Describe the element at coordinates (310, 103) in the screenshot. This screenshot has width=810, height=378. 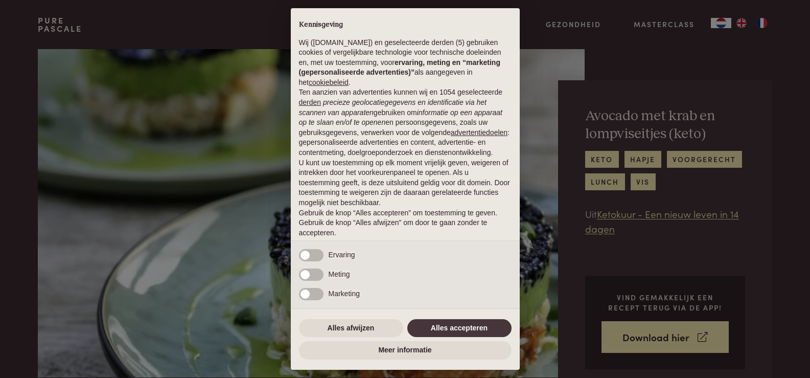
I see `button: derden` at that location.